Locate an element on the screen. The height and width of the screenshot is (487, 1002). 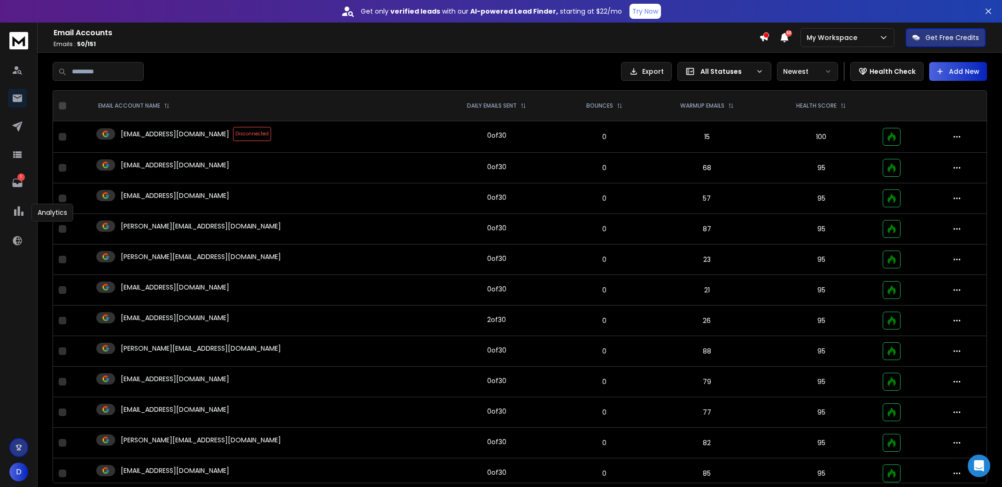
td: 15 is located at coordinates (707, 137).